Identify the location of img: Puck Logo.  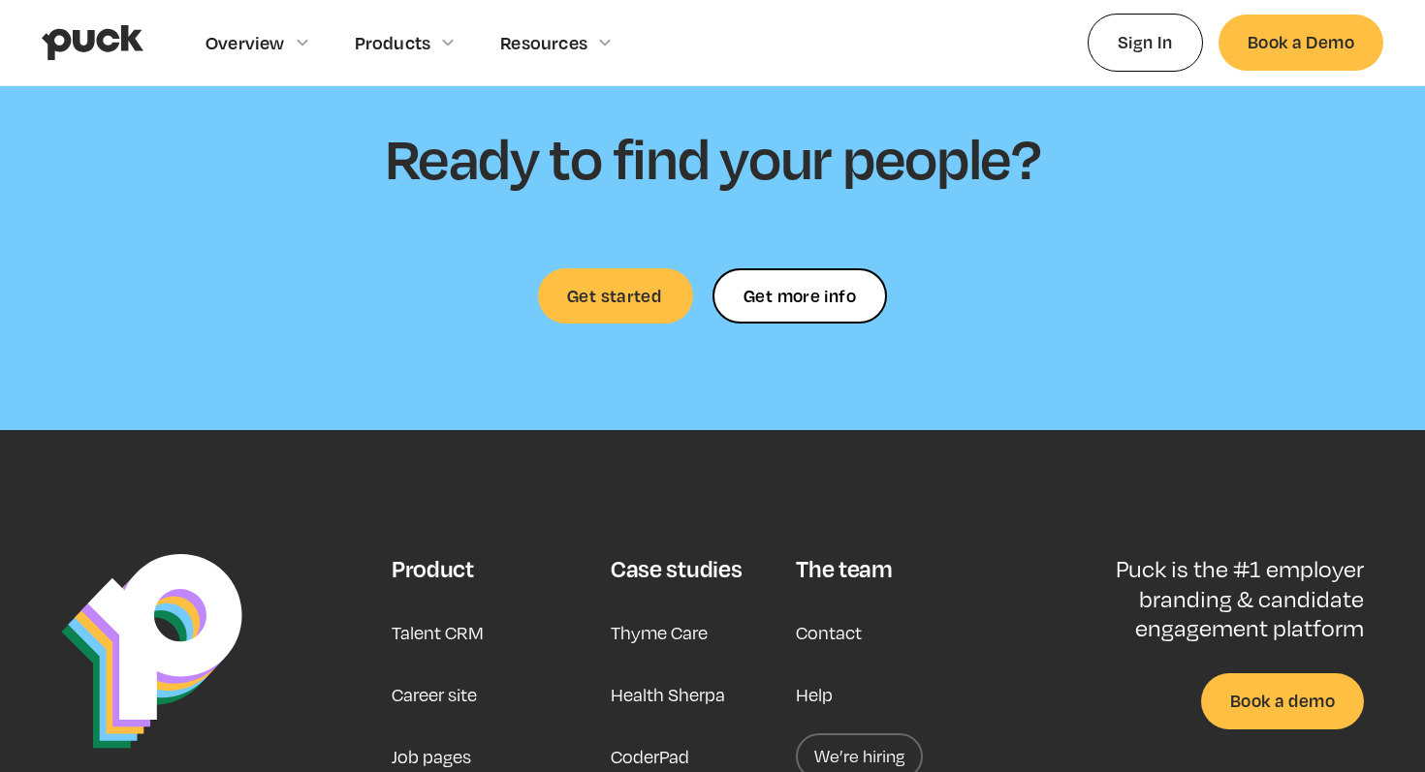
(151, 651).